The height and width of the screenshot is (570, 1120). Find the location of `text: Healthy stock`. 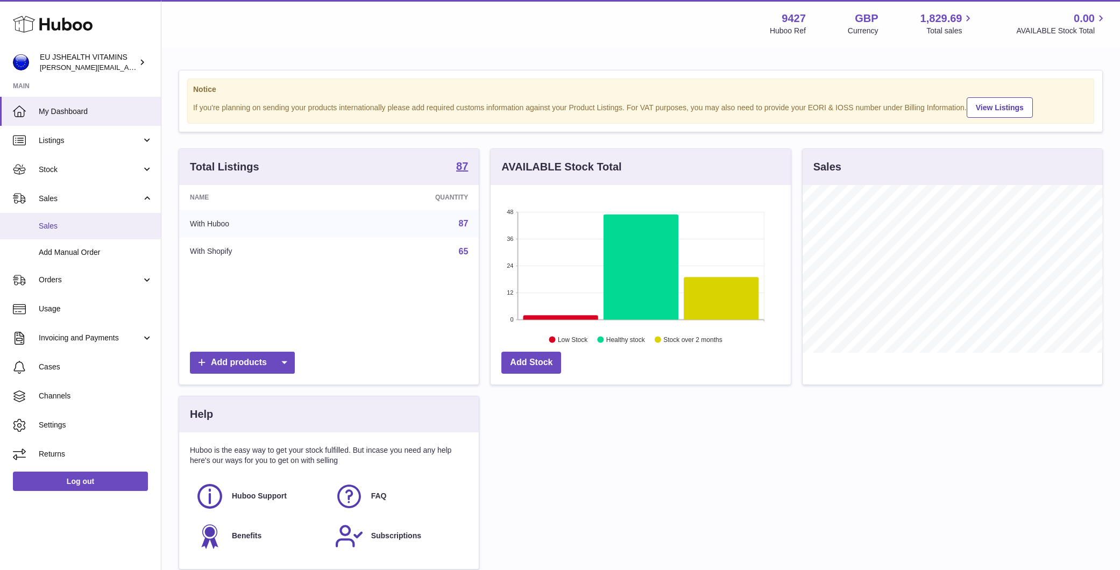

text: Healthy stock is located at coordinates (626, 340).